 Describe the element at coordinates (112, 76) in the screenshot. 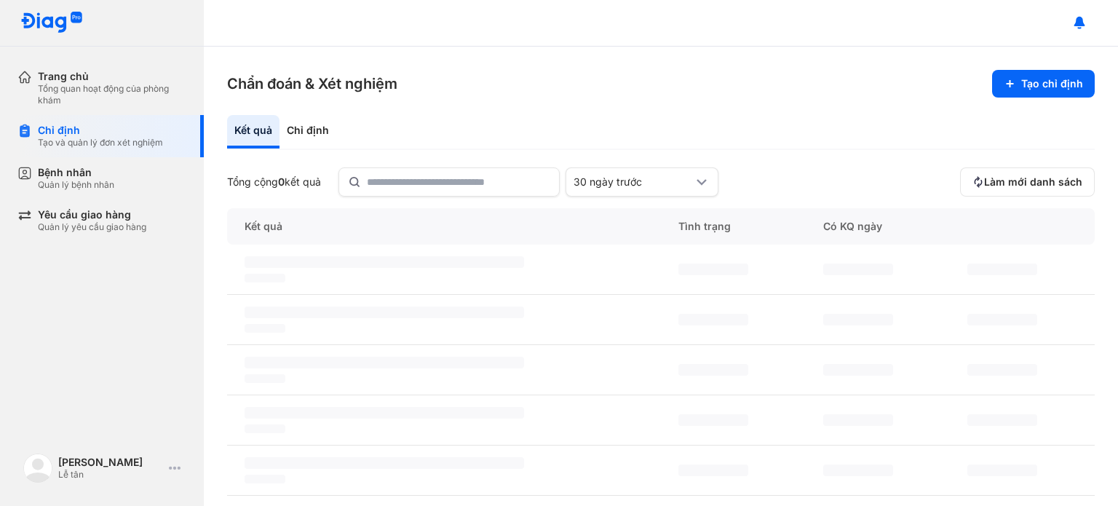

I see `div: Trang chủ` at that location.